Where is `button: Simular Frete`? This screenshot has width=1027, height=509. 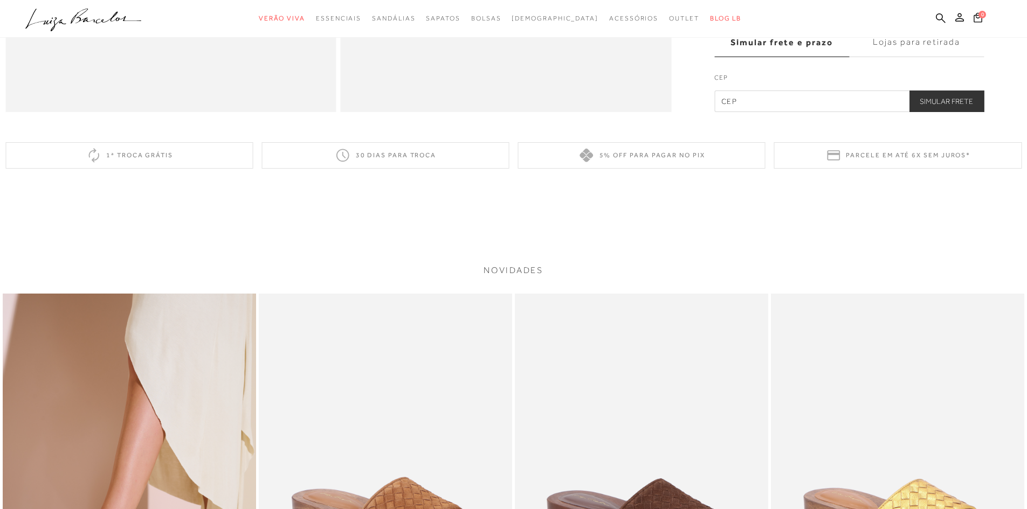
button: Simular Frete is located at coordinates (946, 101).